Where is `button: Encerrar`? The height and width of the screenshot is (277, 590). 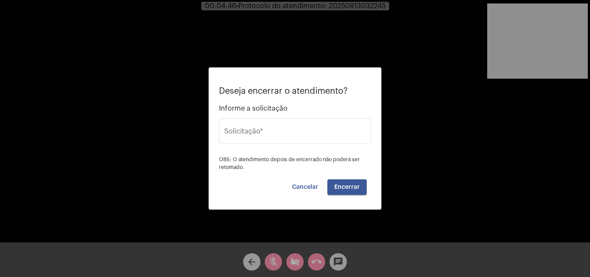 button: Encerrar is located at coordinates (347, 187).